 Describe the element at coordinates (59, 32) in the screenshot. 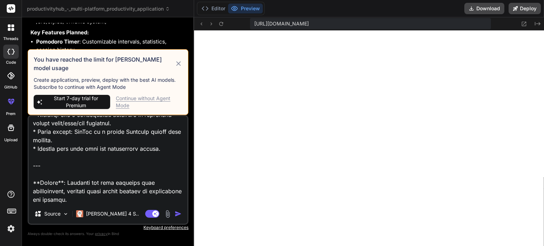

I see `strong: Key Features Planned:` at that location.